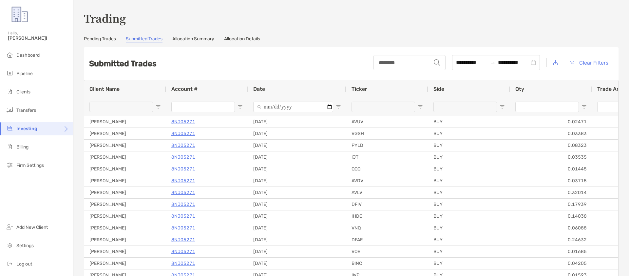 The height and width of the screenshot is (276, 629). Describe the element at coordinates (123, 64) in the screenshot. I see `h2: Submitted Trades` at that location.